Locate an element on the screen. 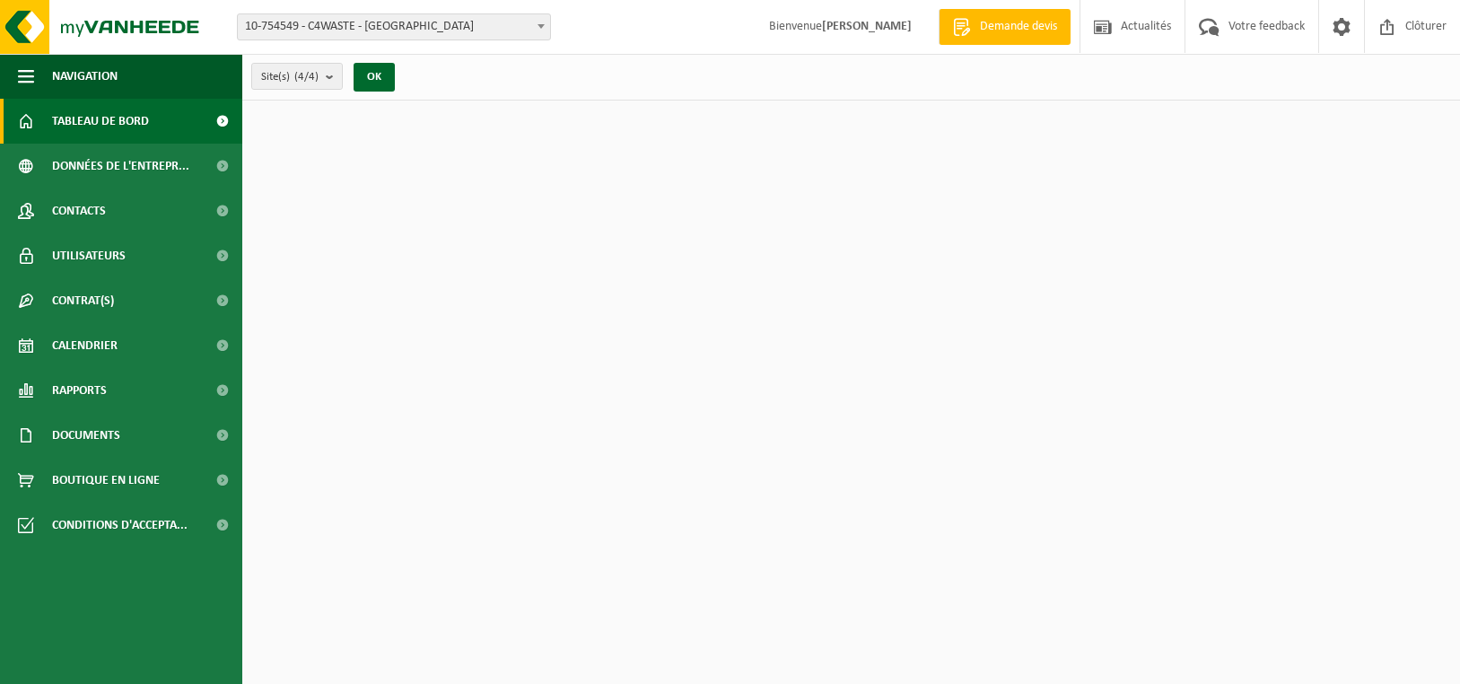  span: Contacts is located at coordinates (79, 211).